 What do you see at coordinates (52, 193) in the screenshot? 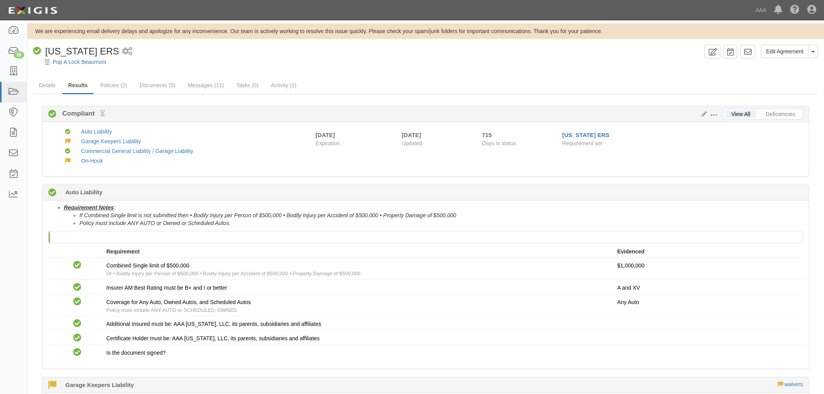
I see `i: Compliant 718 days (since 09/08/2023)` at bounding box center [52, 193].